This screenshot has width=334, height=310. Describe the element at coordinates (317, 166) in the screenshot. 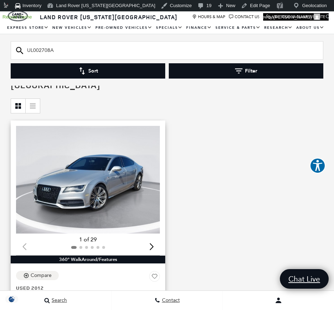

I see `aside: Accessibility Help Desk` at that location.